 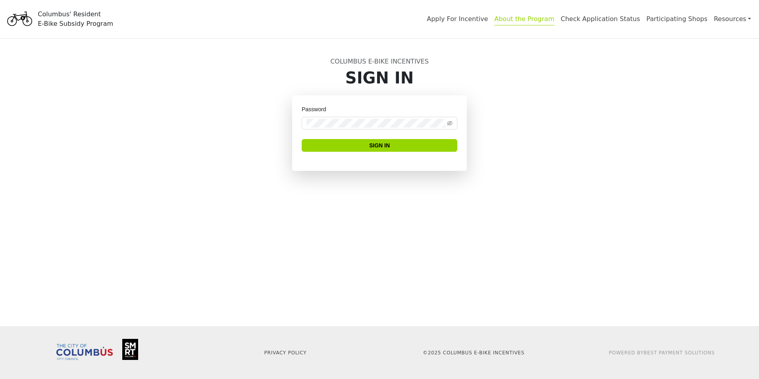 I want to click on h1: Sign In, so click(x=380, y=78).